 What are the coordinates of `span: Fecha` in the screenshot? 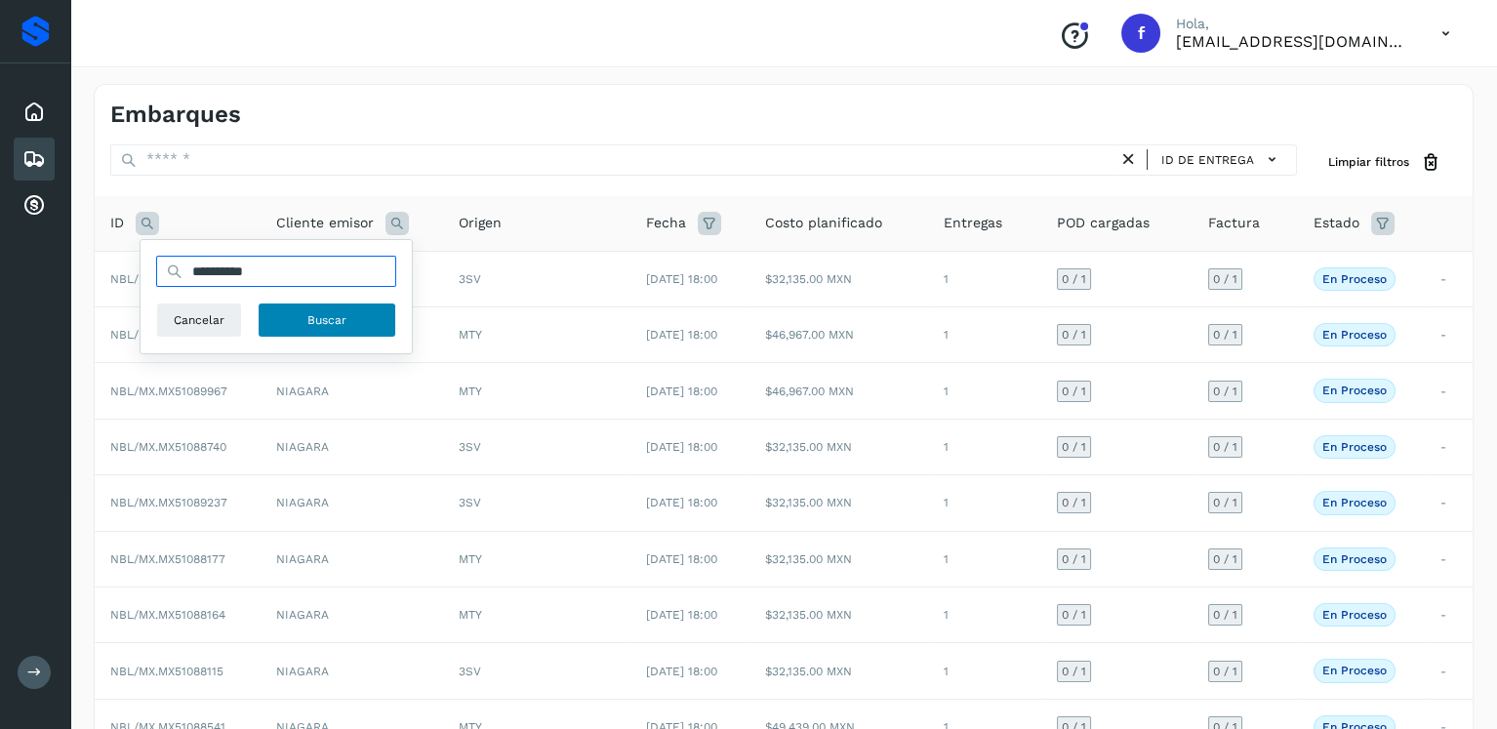 It's located at (666, 223).